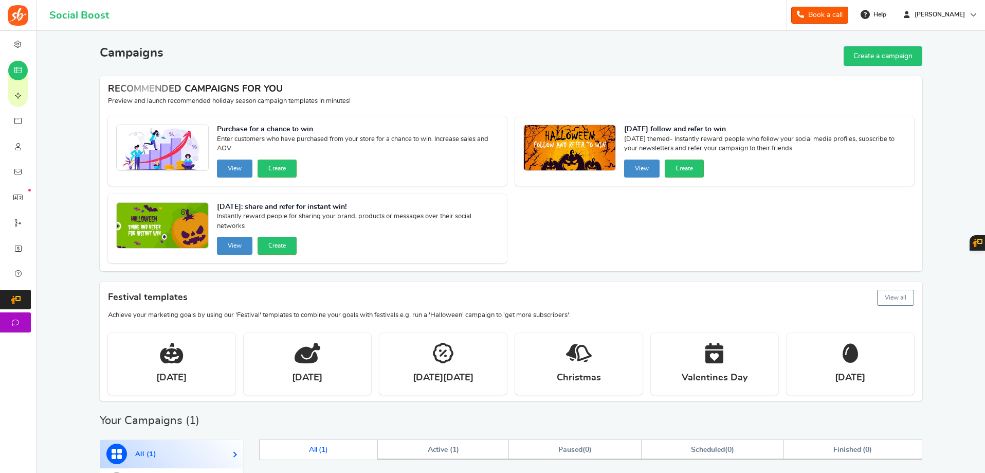 This screenshot has height=473, width=985. Describe the element at coordinates (358, 145) in the screenshot. I see `span: Enter customers who have purchased from your store for a chance to win. Increase sales and AOV` at that location.